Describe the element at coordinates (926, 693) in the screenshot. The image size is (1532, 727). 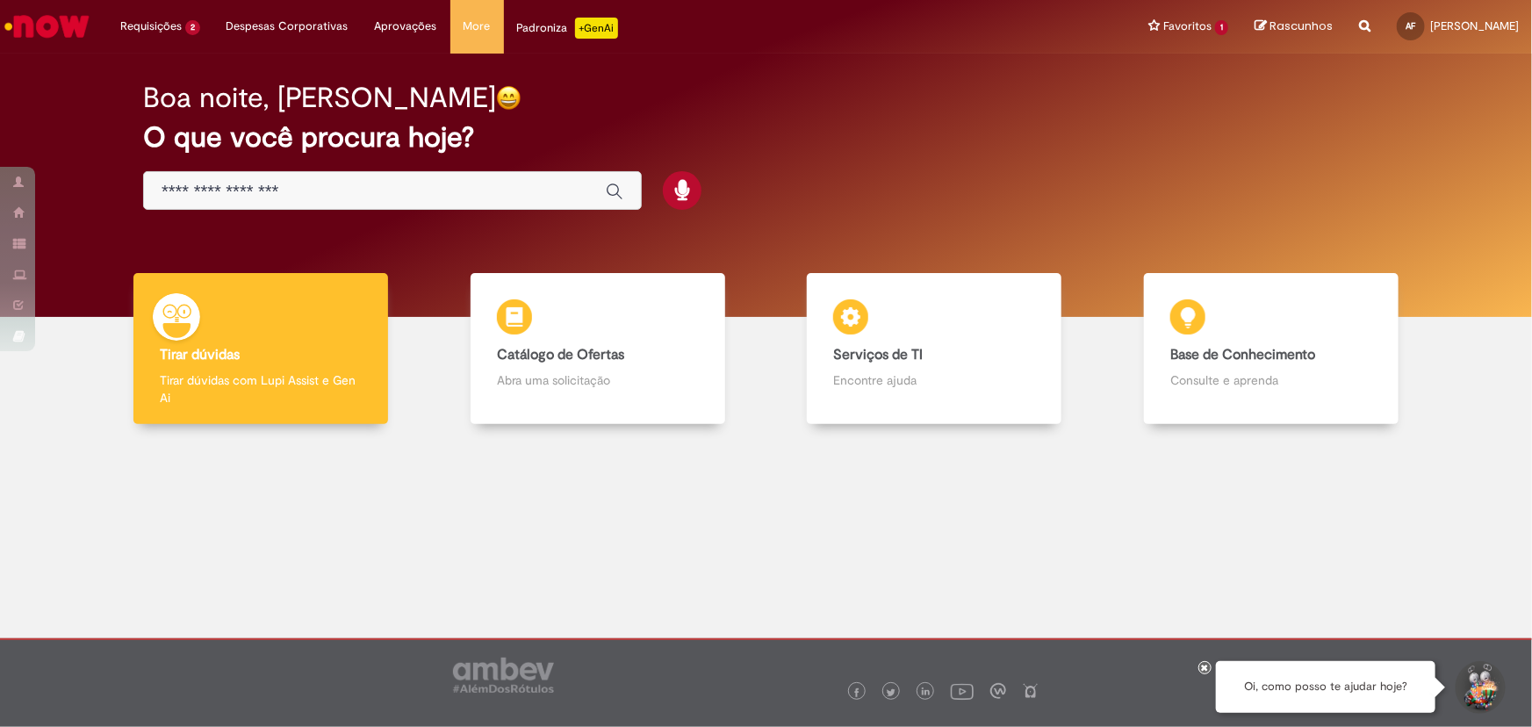
I see `img: logo_footer_linkedin.png` at that location.